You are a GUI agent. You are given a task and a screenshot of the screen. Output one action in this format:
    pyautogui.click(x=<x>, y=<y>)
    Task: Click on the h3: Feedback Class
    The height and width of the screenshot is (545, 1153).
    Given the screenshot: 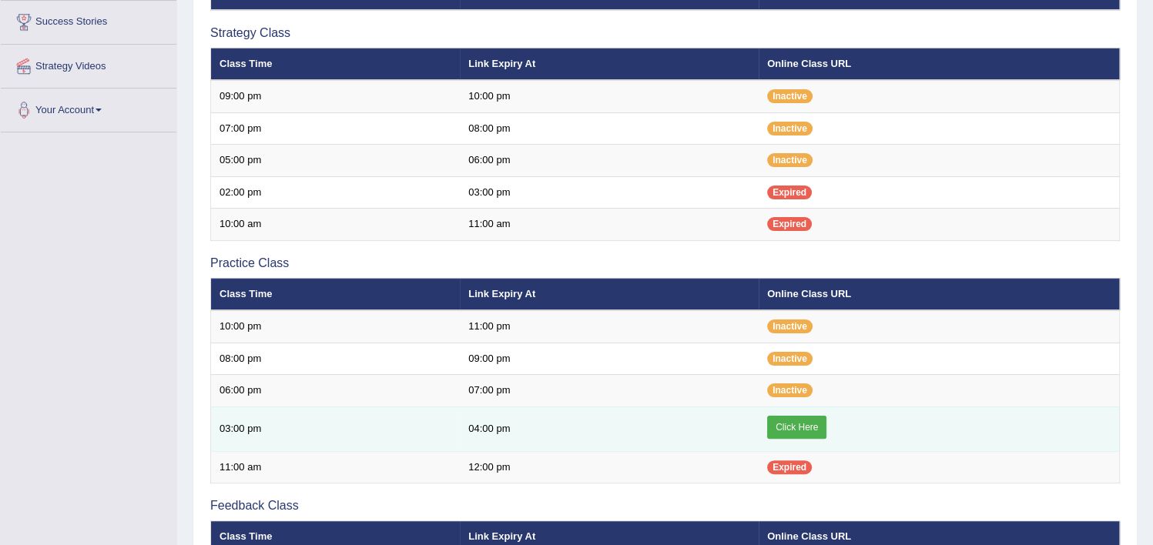 What is the action you would take?
    pyautogui.click(x=665, y=506)
    